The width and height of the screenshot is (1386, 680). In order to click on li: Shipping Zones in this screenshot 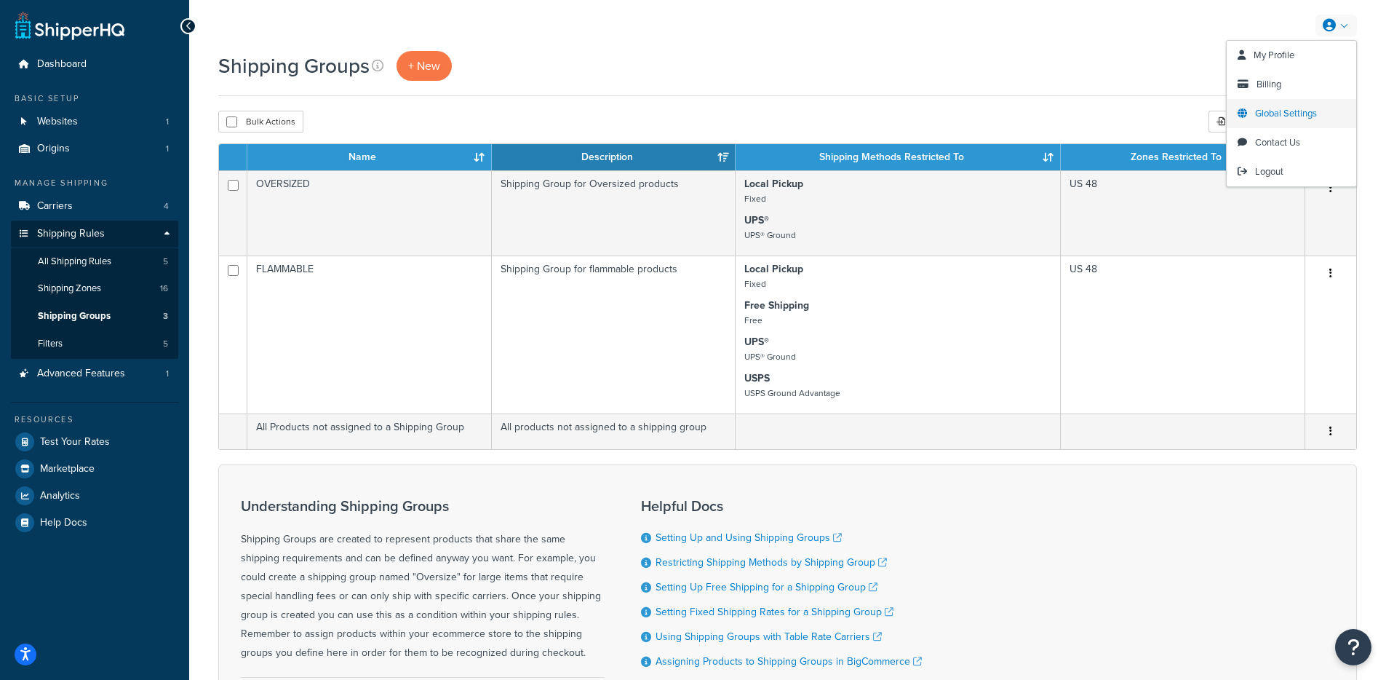, I will do `click(95, 288)`.